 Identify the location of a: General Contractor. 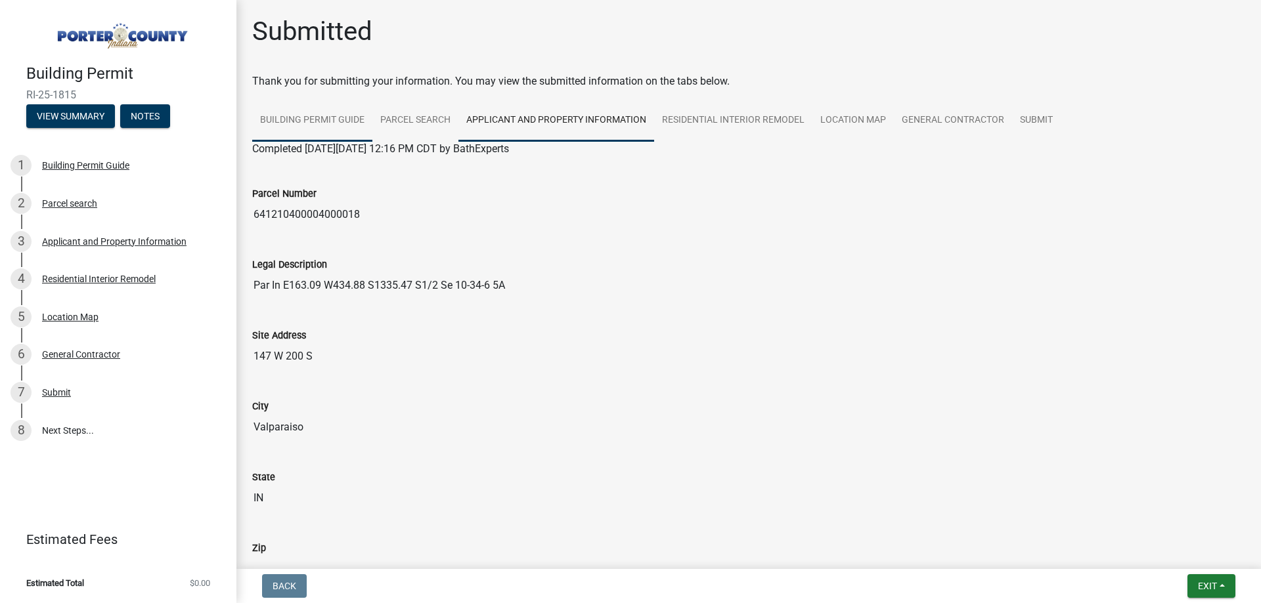
(953, 121).